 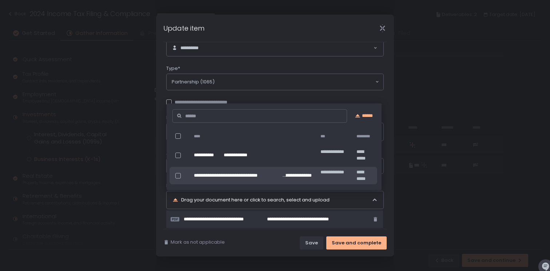 What do you see at coordinates (198, 242) in the screenshot?
I see `span: Mark as not applicable` at bounding box center [198, 242].